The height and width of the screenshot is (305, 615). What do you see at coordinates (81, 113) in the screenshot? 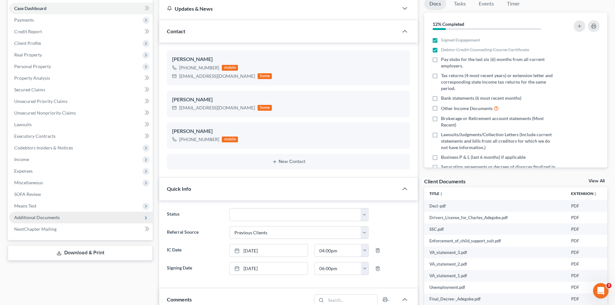
I see `a: Unsecured Nonpriority Claims` at bounding box center [81, 113].